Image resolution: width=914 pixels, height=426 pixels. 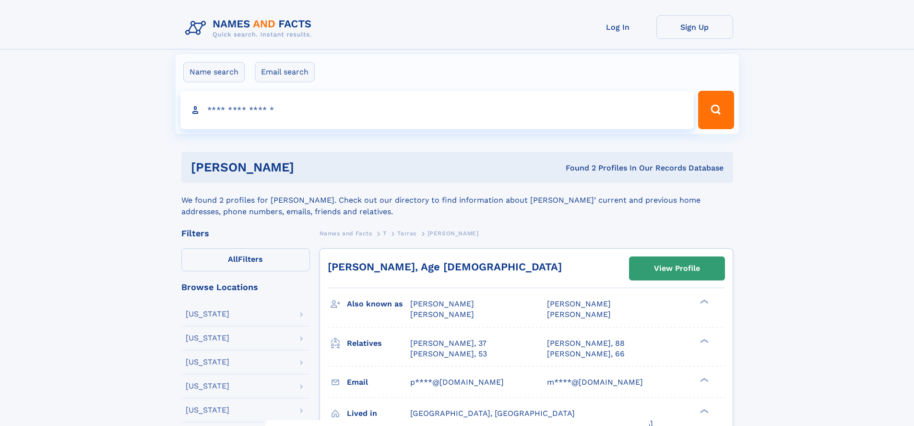 I want to click on span: Tarras, so click(x=407, y=233).